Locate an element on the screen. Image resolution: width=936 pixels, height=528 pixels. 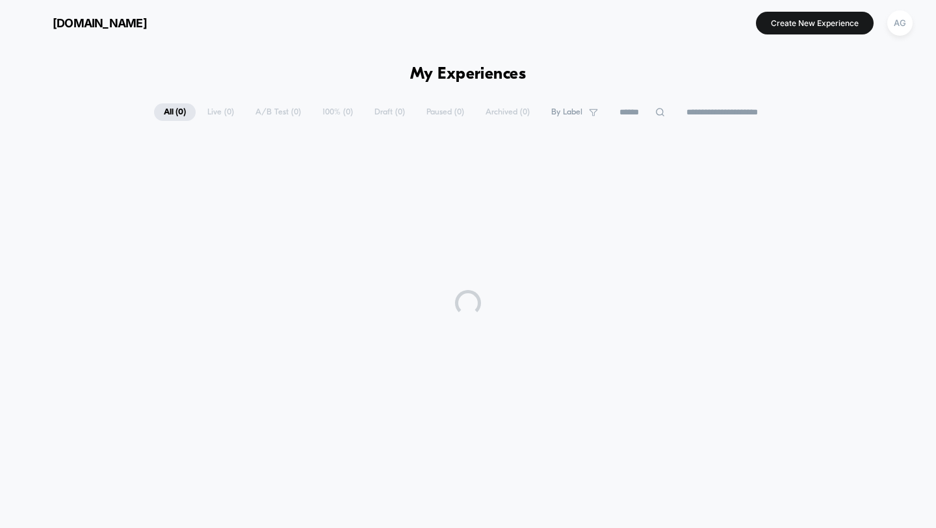
h1: My Experiences is located at coordinates (468, 74).